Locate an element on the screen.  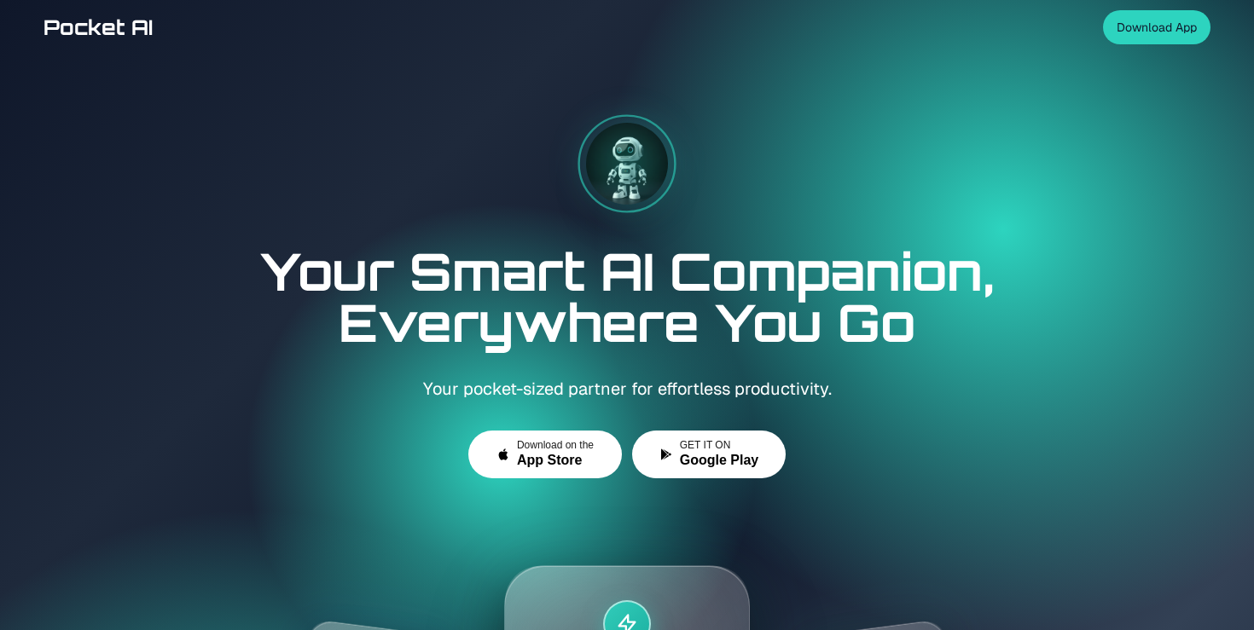
h1: Your Smart AI Companion, Everywhere You Go is located at coordinates (627, 297).